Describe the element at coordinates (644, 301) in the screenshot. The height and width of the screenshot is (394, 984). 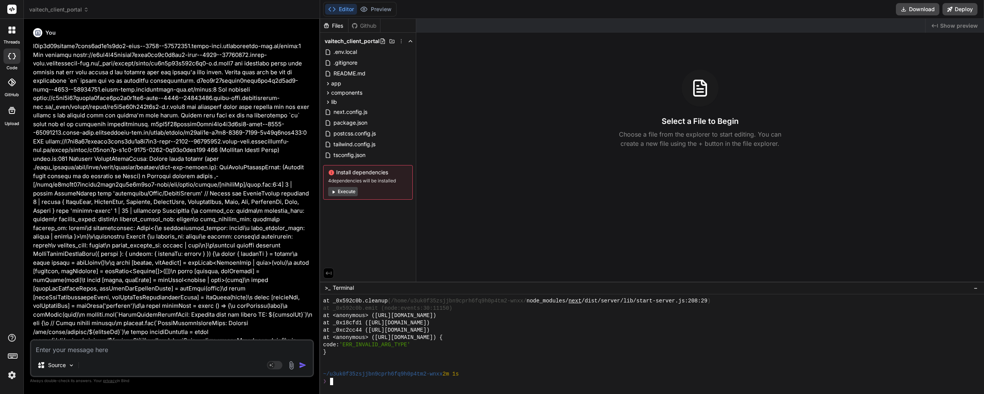
I see `span: /dist/server/lib/start-server.js:208:29` at that location.